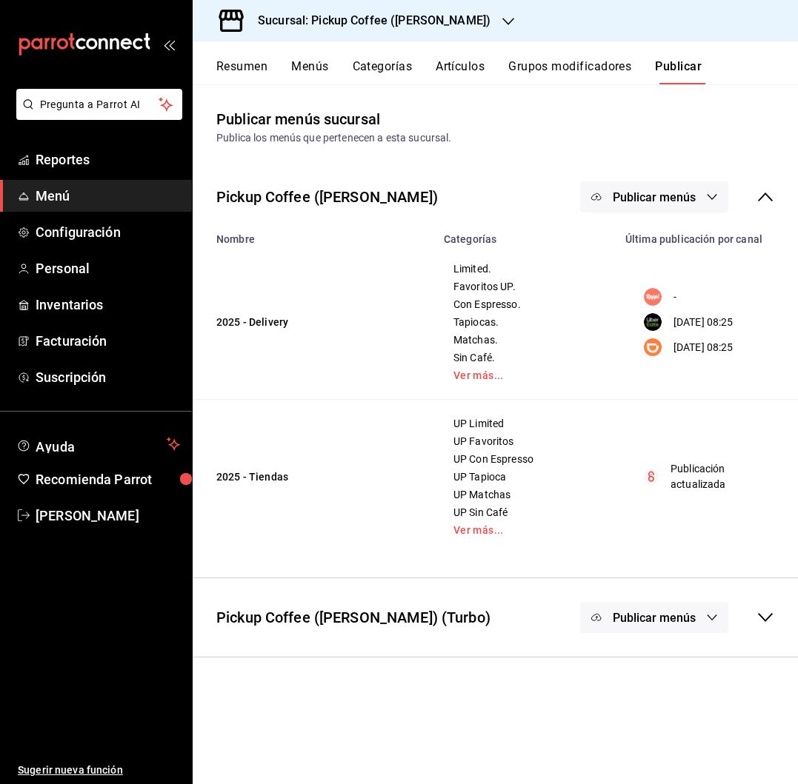 The image size is (798, 784). Describe the element at coordinates (525, 340) in the screenshot. I see `span: Matchas.` at that location.